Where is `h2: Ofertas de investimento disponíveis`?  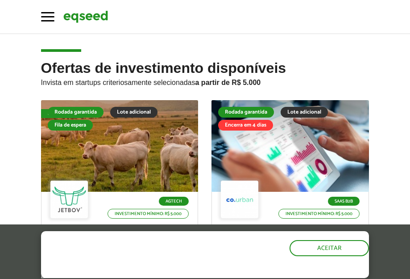 h2: Ofertas de investimento disponíveis is located at coordinates (205, 80).